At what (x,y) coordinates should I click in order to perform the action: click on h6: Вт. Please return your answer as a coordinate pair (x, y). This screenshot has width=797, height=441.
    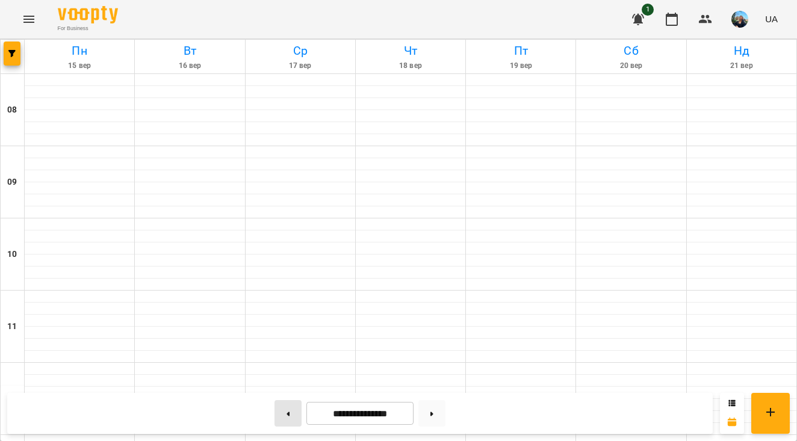
    Looking at the image, I should click on (190, 51).